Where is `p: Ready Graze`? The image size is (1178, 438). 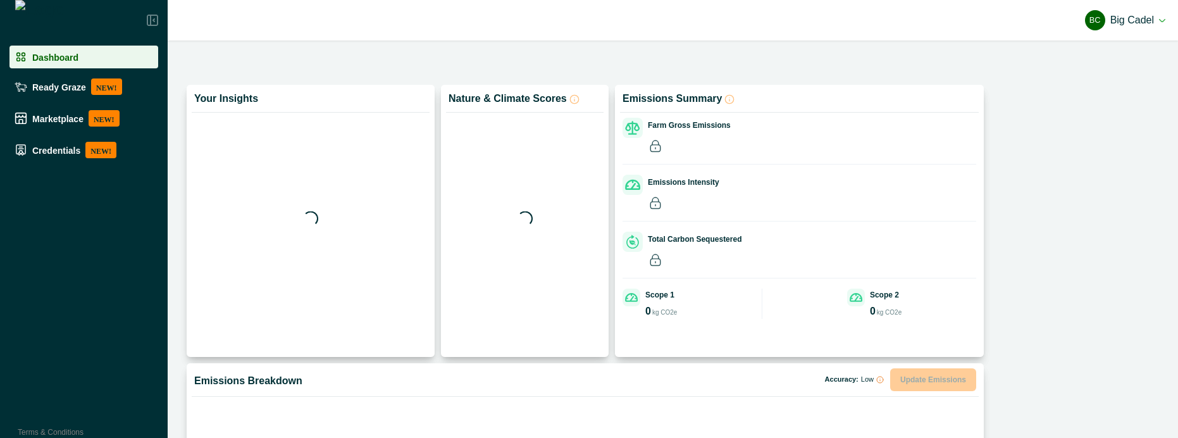
p: Ready Graze is located at coordinates (59, 87).